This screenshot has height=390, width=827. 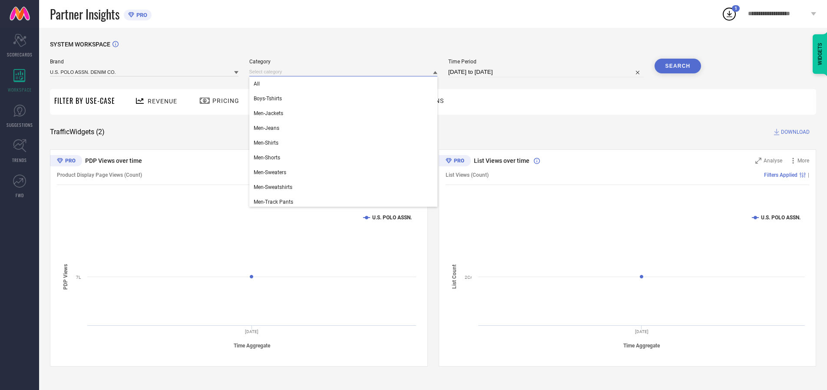 I want to click on div: Men-Shirts, so click(x=344, y=143).